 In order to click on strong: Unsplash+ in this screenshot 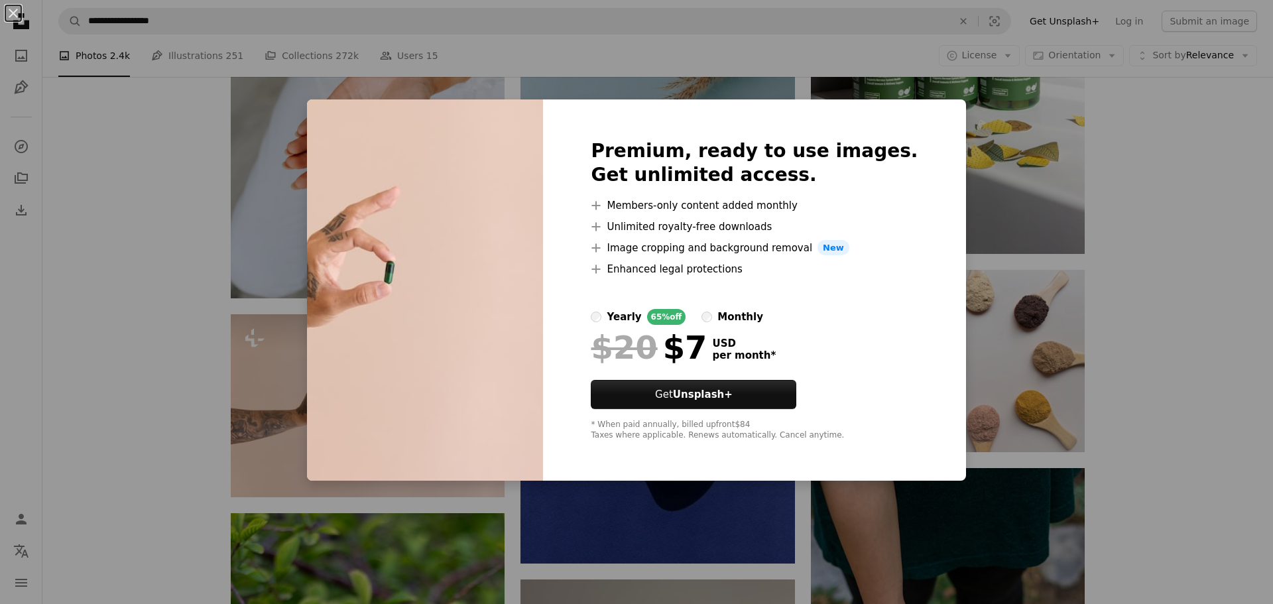, I will do `click(703, 395)`.